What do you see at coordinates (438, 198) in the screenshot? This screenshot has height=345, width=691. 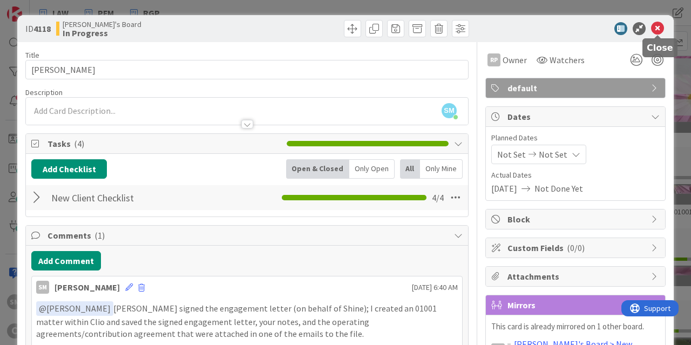 I see `span: 4 / 4` at bounding box center [438, 198].